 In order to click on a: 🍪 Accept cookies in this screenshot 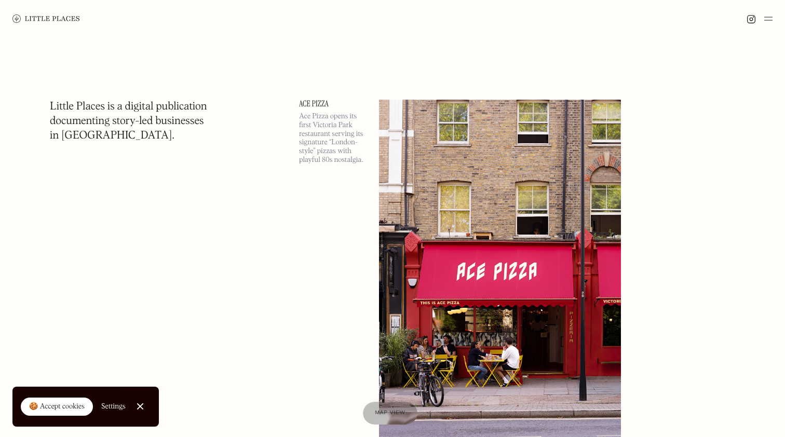, I will do `click(57, 407)`.